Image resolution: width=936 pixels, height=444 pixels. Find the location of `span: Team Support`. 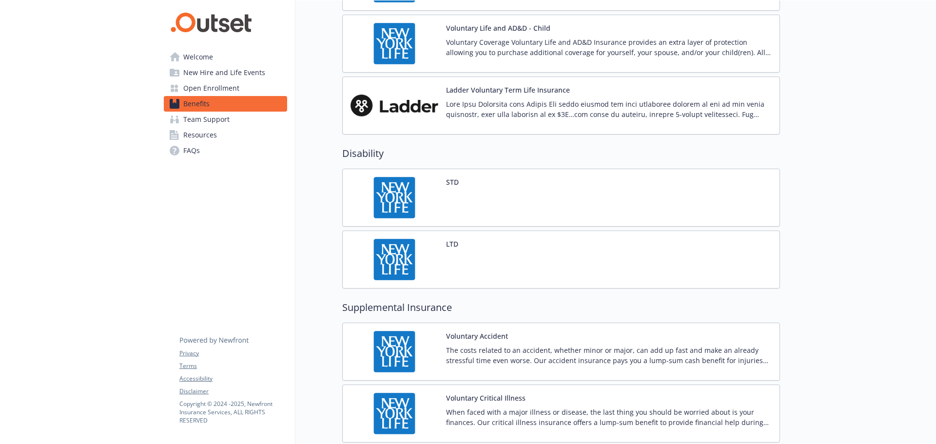

span: Team Support is located at coordinates (206, 119).